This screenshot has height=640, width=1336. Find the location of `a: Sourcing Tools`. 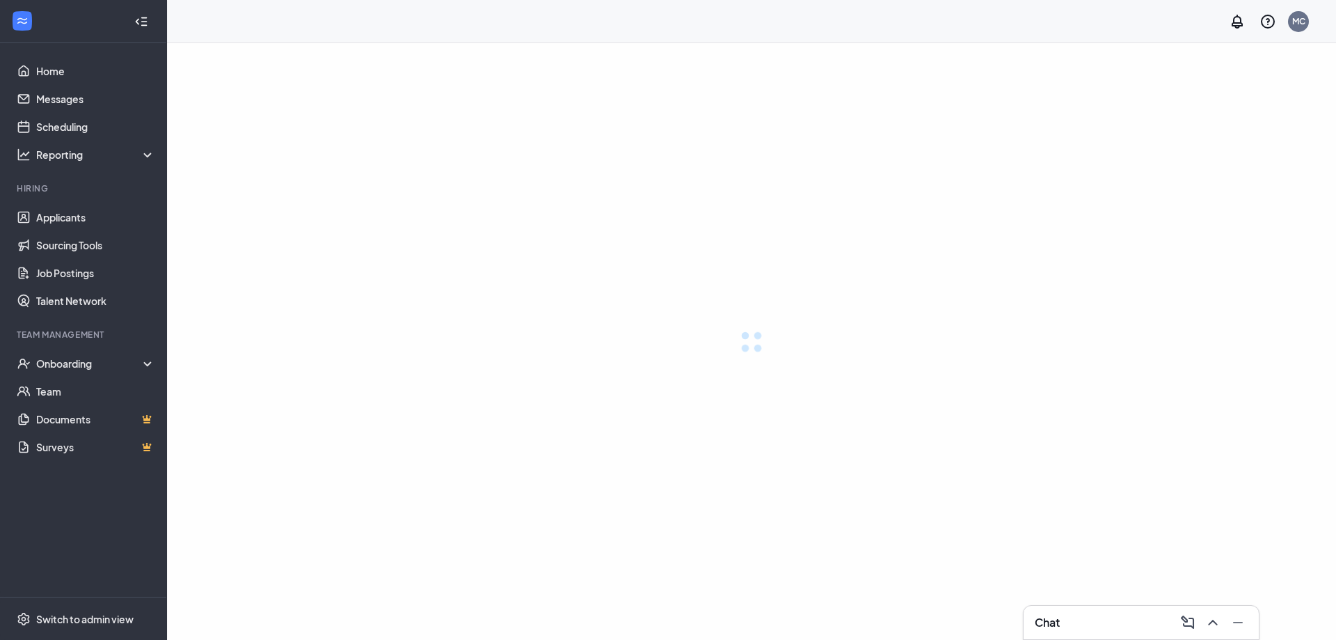

a: Sourcing Tools is located at coordinates (95, 245).